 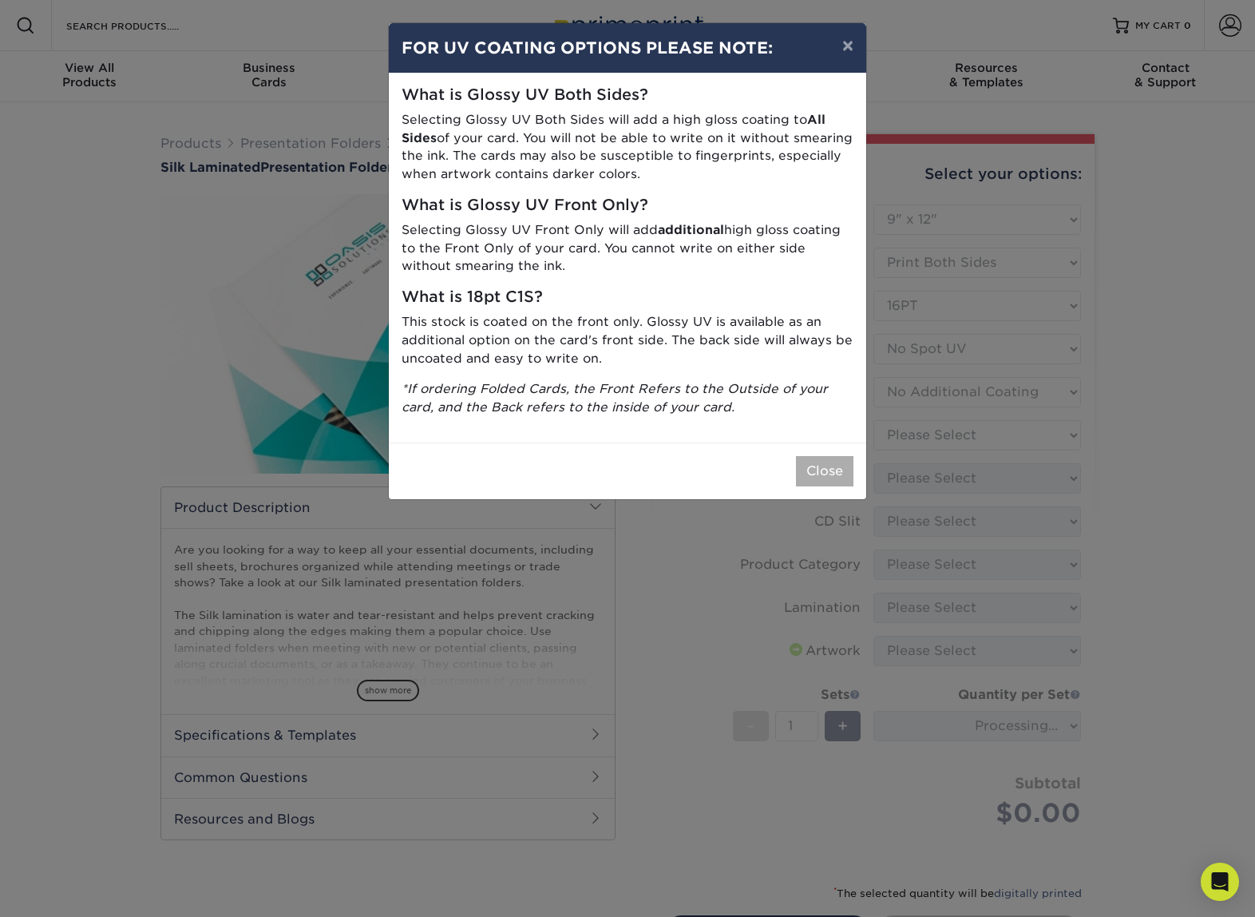 I want to click on div: Open Intercom Messenger, so click(x=1220, y=882).